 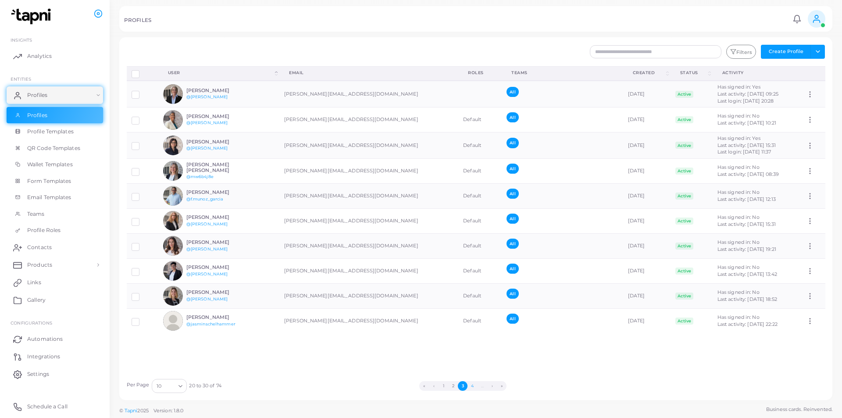 I want to click on span: Settings, so click(x=38, y=374).